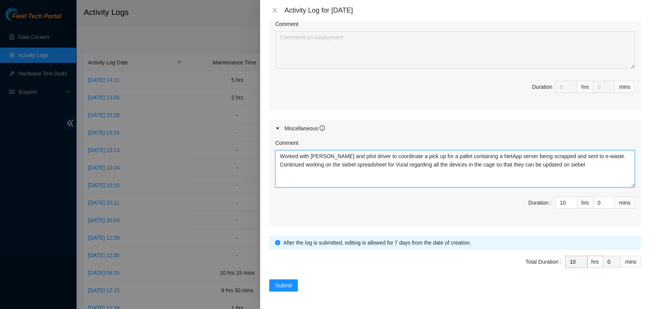  What do you see at coordinates (541, 87) in the screenshot?
I see `div: Duration` at bounding box center [541, 87].